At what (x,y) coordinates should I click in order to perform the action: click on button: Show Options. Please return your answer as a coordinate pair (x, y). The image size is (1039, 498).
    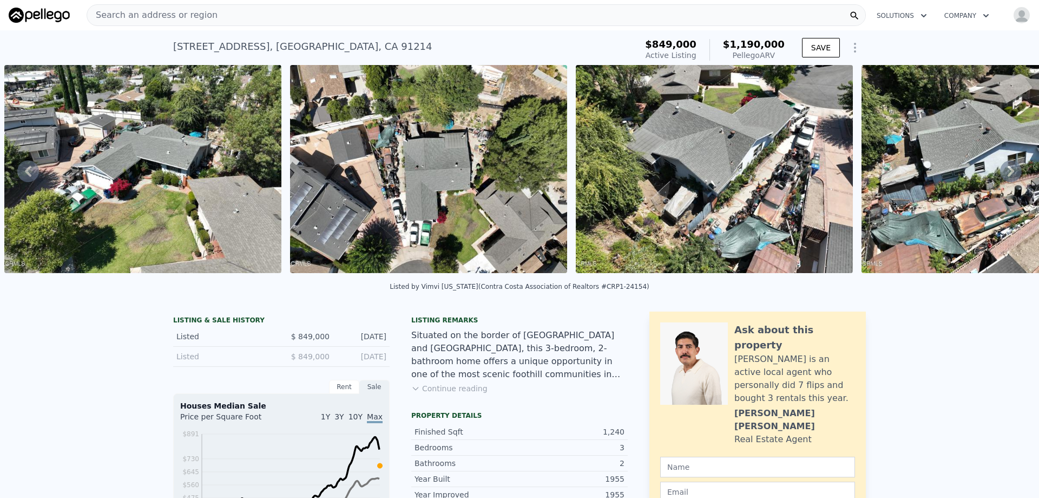
    Looking at the image, I should click on (855, 48).